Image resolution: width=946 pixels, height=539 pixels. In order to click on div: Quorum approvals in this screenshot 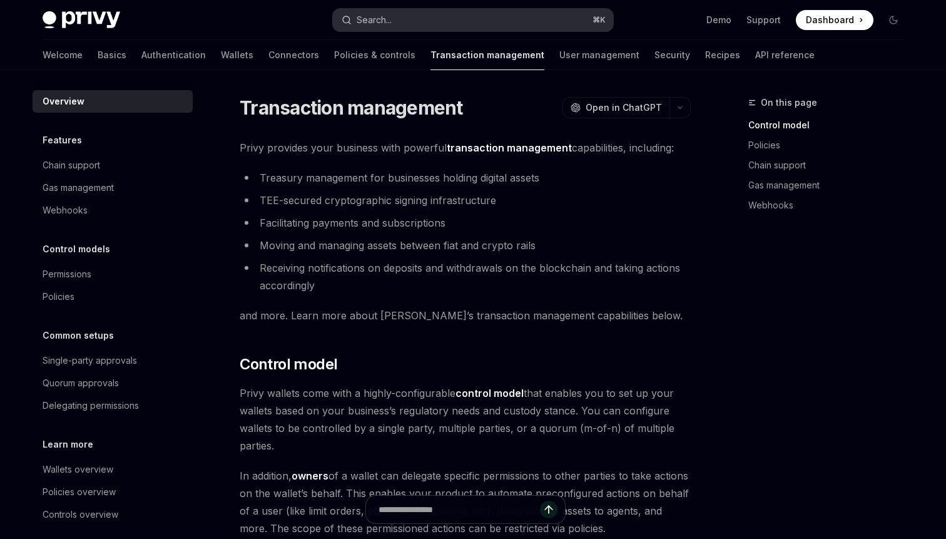, I will do `click(81, 383)`.